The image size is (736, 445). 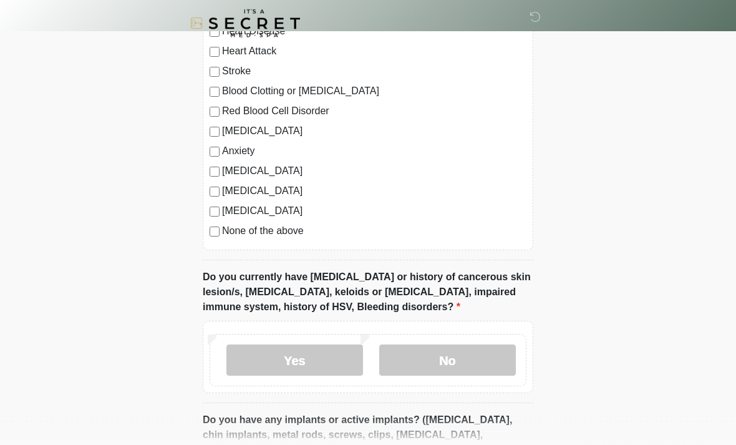 I want to click on label: Yes, so click(x=295, y=361).